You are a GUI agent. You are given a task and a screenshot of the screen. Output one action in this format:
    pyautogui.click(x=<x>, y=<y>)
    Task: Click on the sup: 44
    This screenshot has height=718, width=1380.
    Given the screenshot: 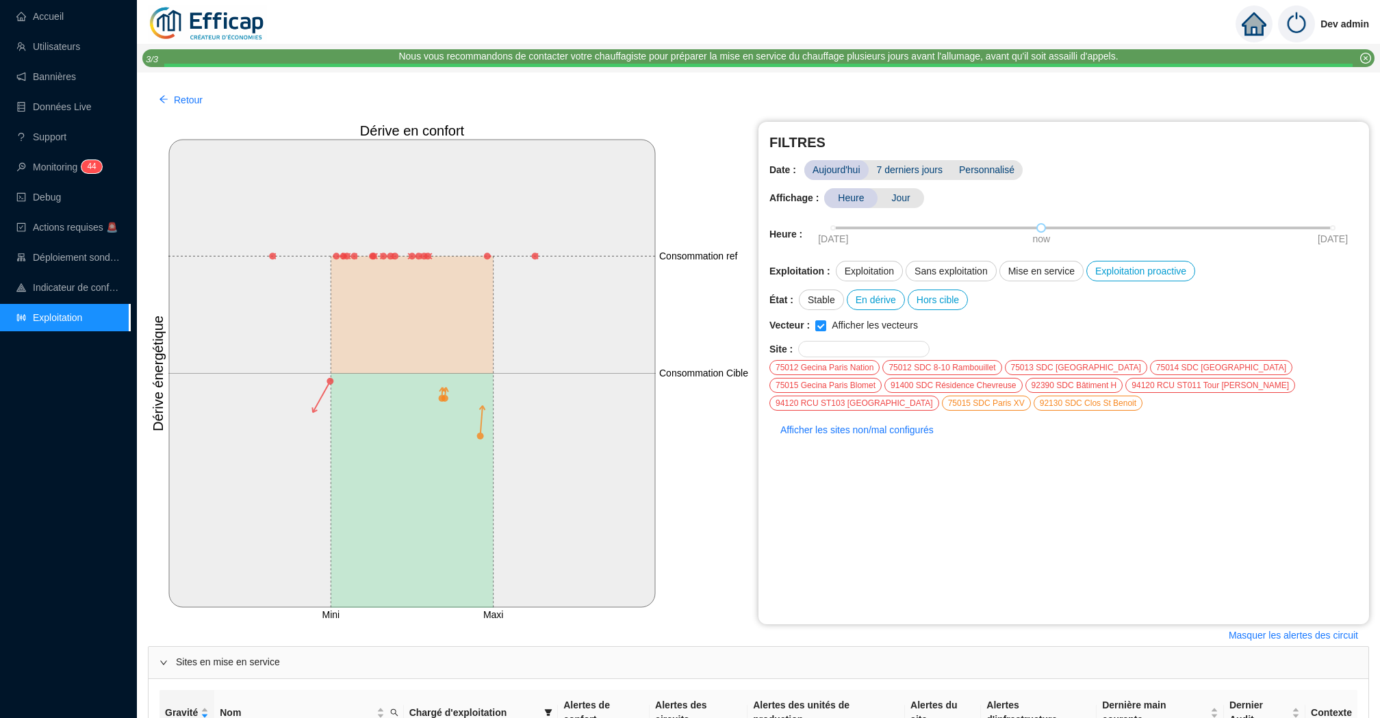 What is the action you would take?
    pyautogui.click(x=91, y=166)
    